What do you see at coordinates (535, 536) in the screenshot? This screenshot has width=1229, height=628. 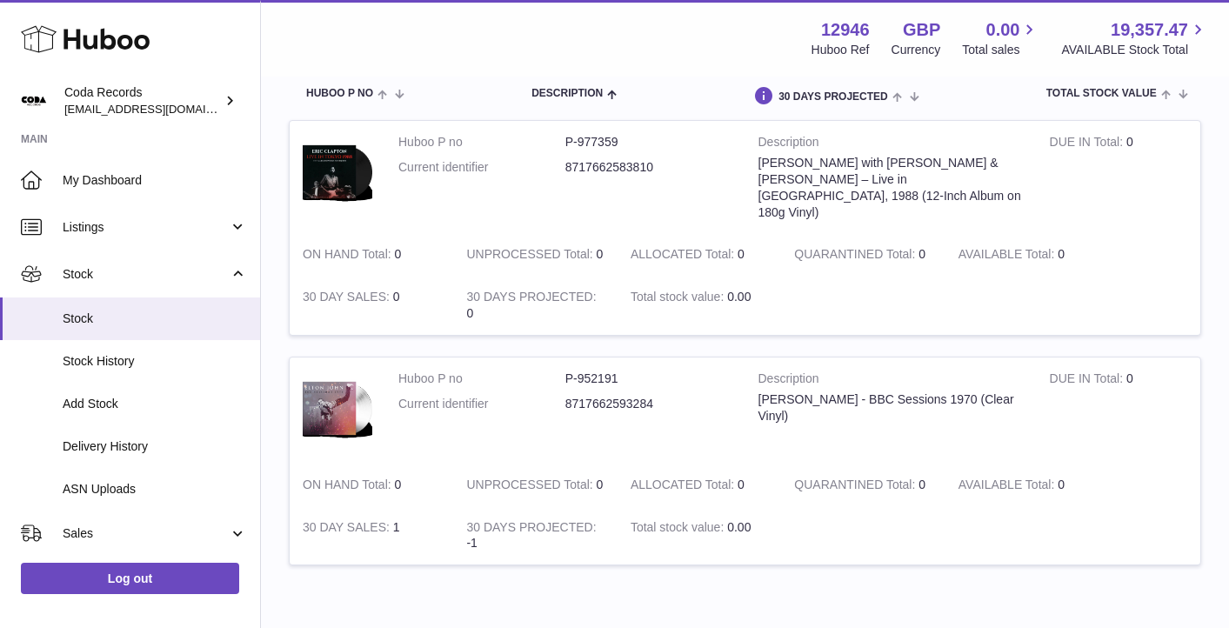 I see `td: -1` at bounding box center [535, 536].